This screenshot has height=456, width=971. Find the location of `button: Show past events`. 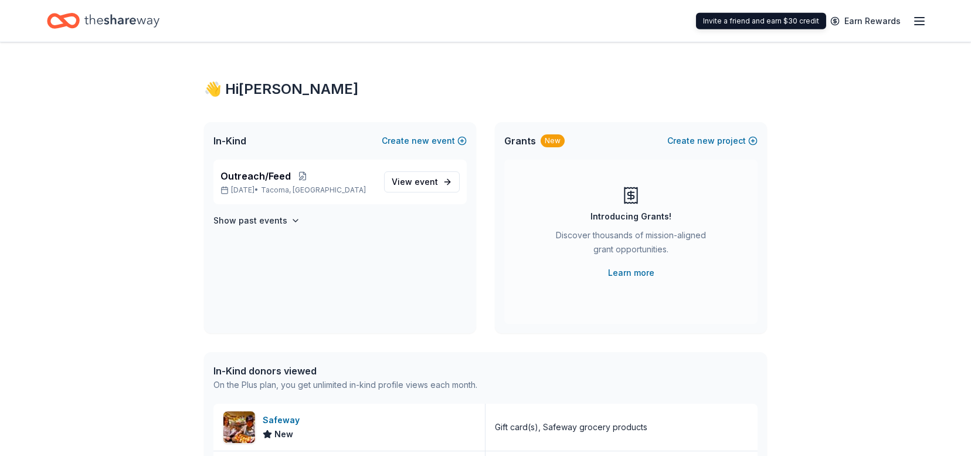

button: Show past events is located at coordinates (257, 220).